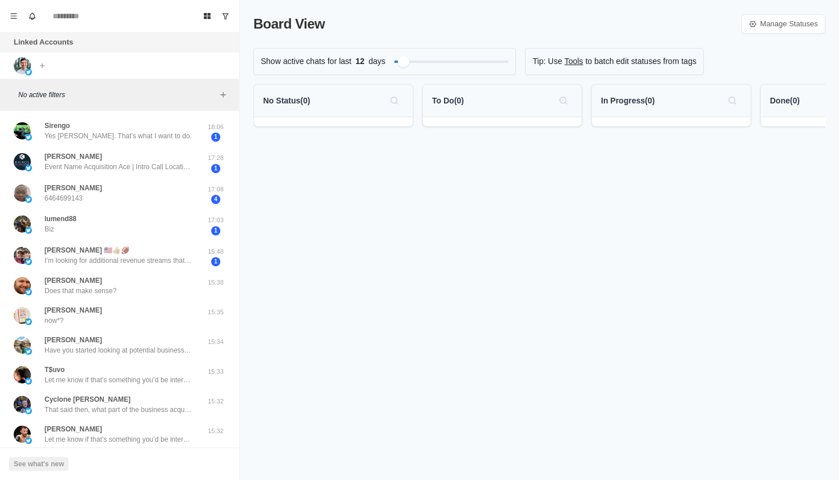 This screenshot has width=839, height=480. Describe the element at coordinates (39, 464) in the screenshot. I see `button: See what's new` at that location.